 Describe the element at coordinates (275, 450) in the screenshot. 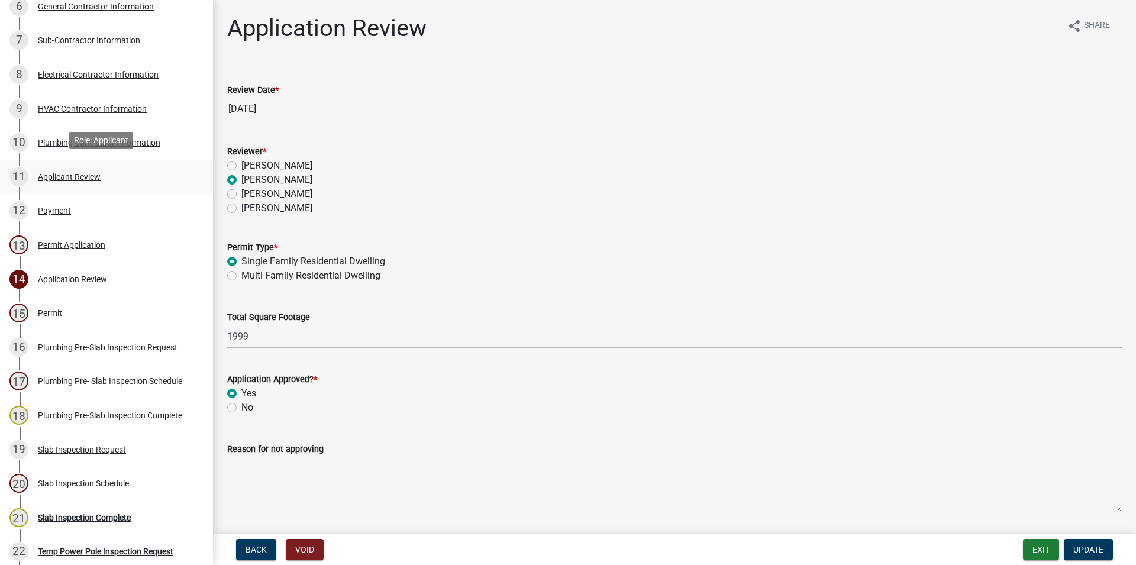

I see `label: Reason for not approving` at that location.